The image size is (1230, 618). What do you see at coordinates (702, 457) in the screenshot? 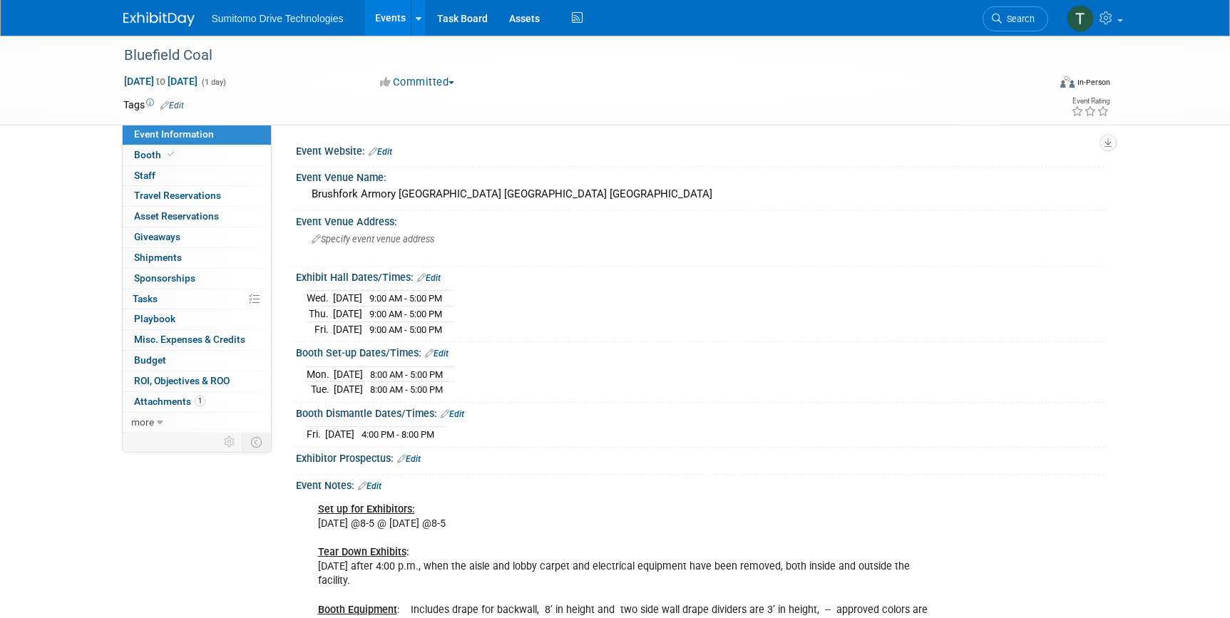
I see `div: Exhibitor Prospectus:` at bounding box center [702, 457].